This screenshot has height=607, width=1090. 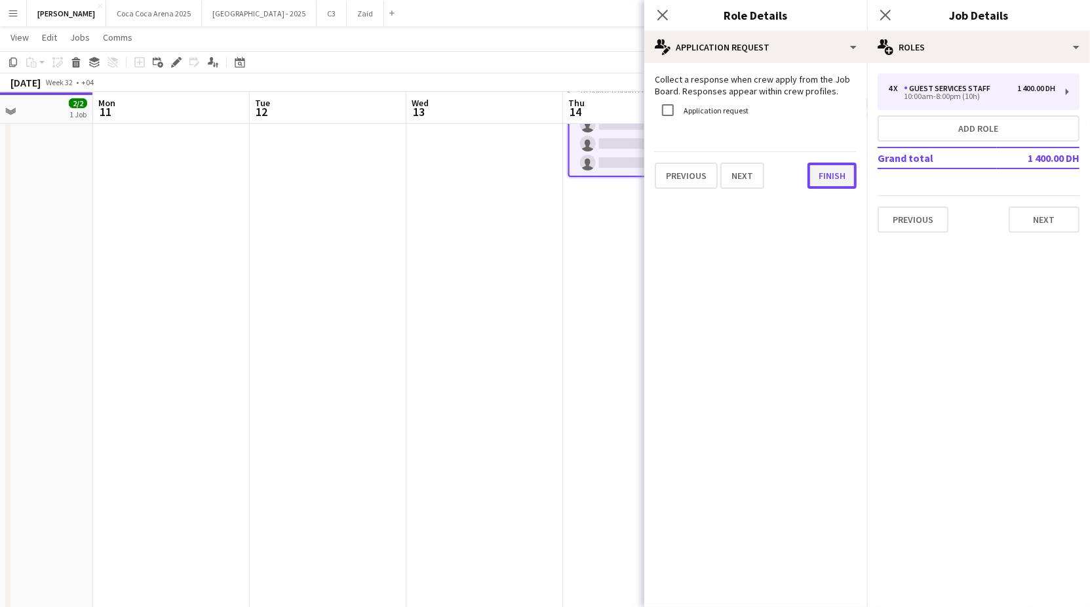 What do you see at coordinates (972, 96) in the screenshot?
I see `div: 10:00am-8:00pm (10h)` at bounding box center [972, 96].